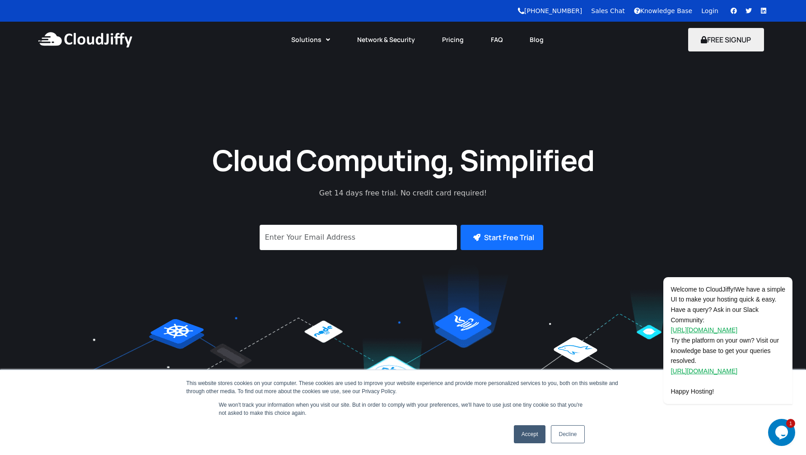 Image resolution: width=806 pixels, height=455 pixels. What do you see at coordinates (403, 387) in the screenshot?
I see `div: This website stores cookies on your computer. These cookies are used to improve your website expe...` at bounding box center [403, 387].